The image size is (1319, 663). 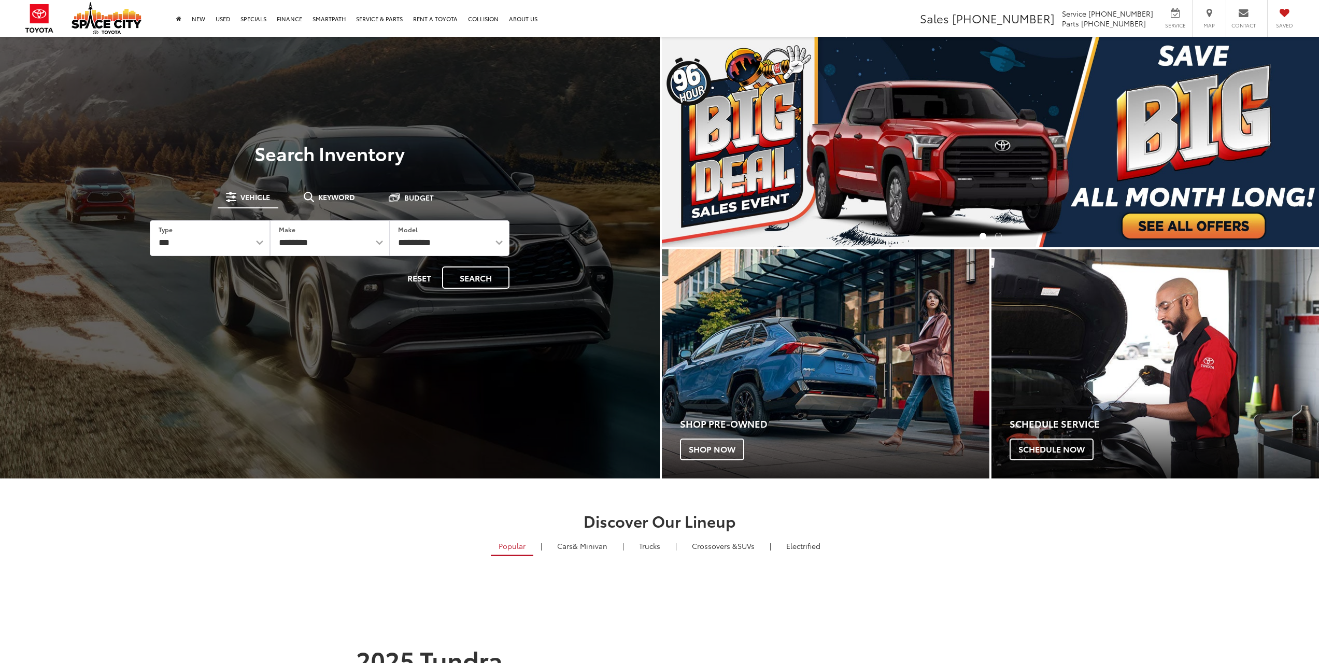 What do you see at coordinates (934, 18) in the screenshot?
I see `span: Sales` at bounding box center [934, 18].